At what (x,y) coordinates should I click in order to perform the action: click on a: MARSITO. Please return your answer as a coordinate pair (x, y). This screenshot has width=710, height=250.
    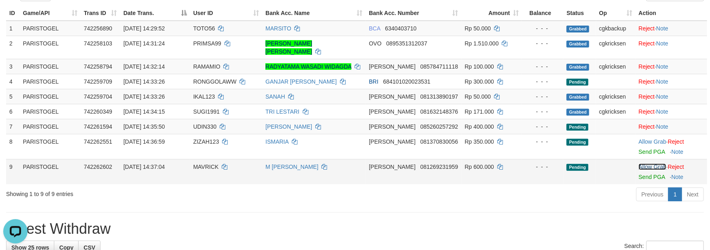
    Looking at the image, I should click on (278, 28).